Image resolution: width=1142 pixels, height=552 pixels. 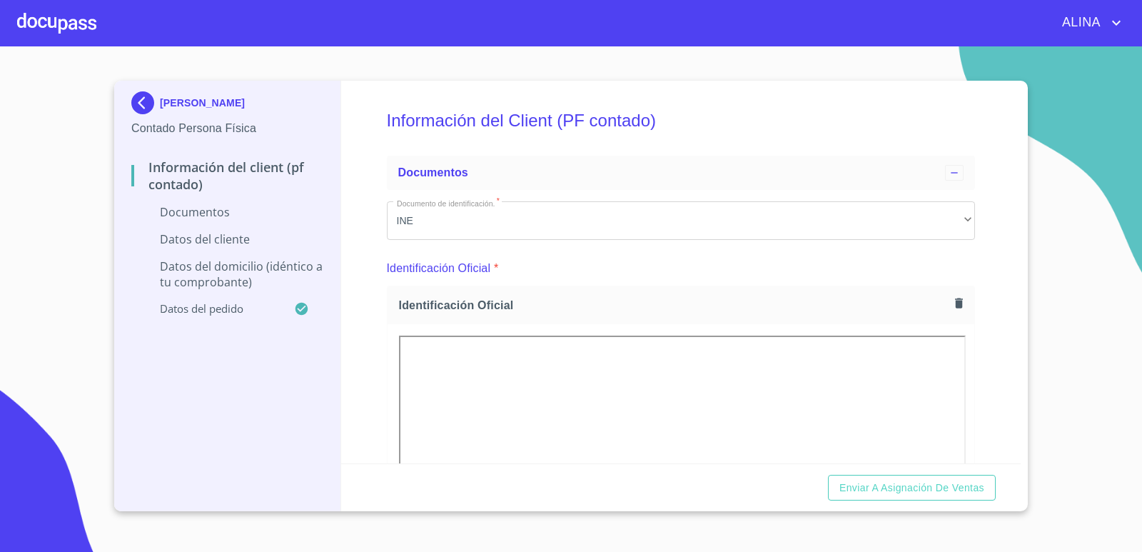 I want to click on div: INE, so click(x=681, y=221).